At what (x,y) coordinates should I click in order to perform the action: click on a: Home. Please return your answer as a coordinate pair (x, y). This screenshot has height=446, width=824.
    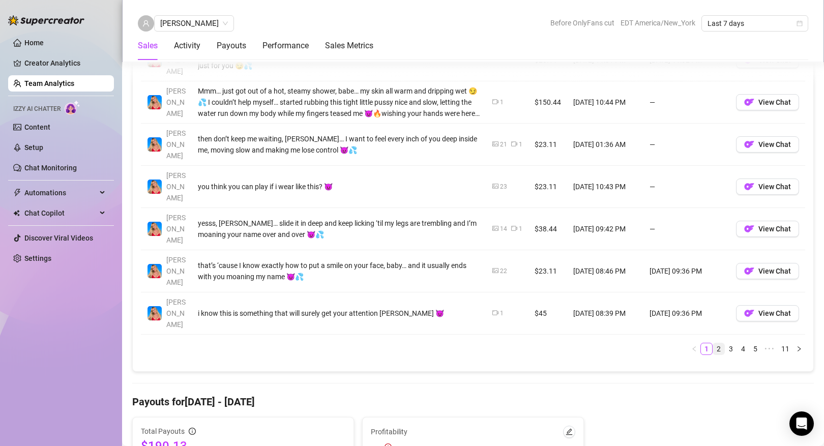
    Looking at the image, I should click on (34, 43).